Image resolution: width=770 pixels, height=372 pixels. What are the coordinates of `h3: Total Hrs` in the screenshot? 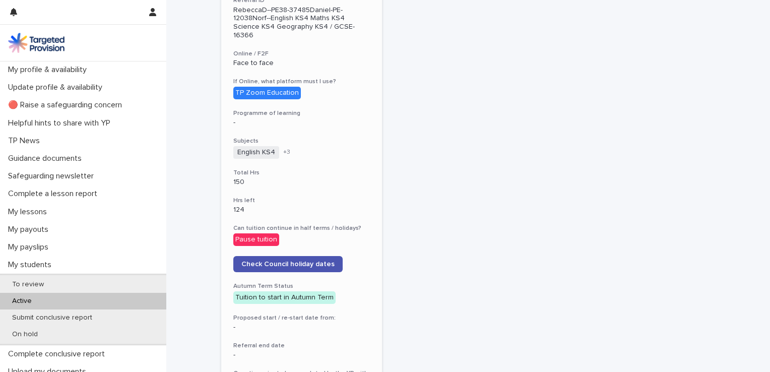 It's located at (302, 173).